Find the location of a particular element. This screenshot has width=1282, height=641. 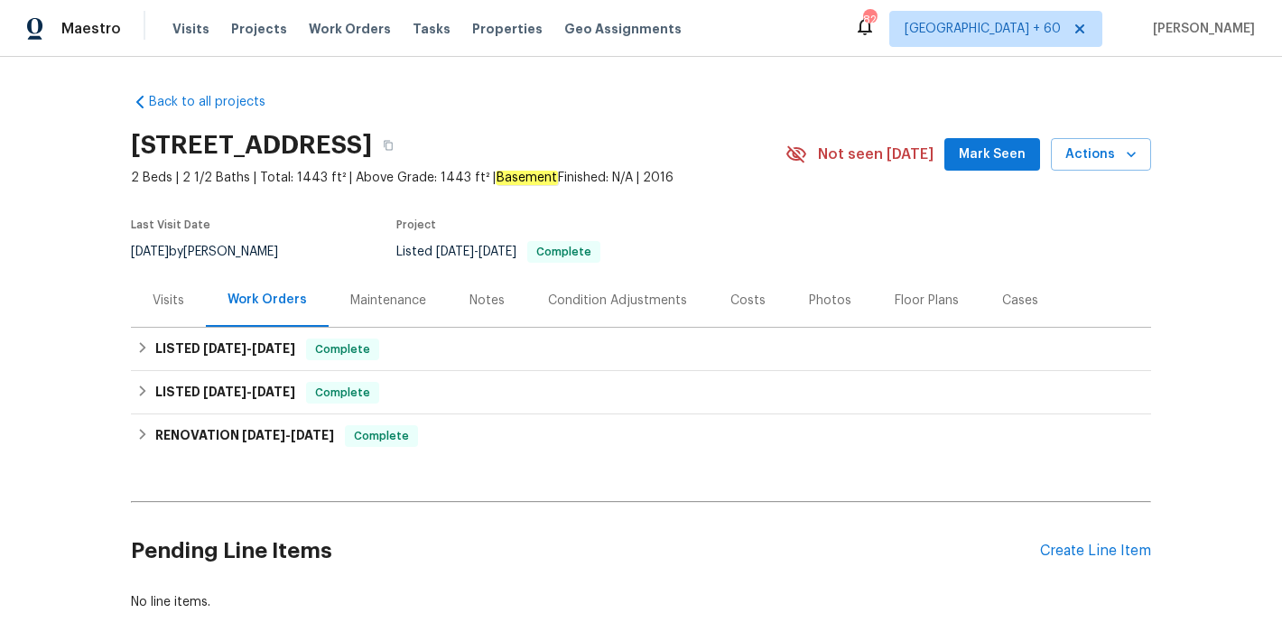

div: Visits is located at coordinates (168, 301).